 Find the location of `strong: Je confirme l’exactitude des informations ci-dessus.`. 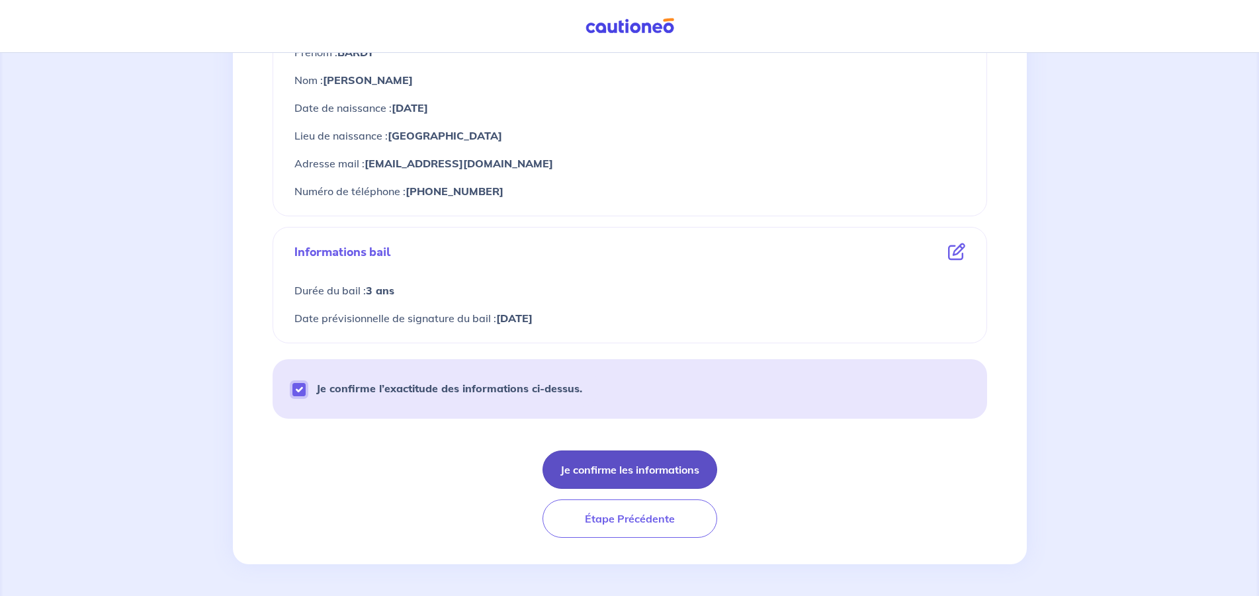

strong: Je confirme l’exactitude des informations ci-dessus. is located at coordinates (449, 388).